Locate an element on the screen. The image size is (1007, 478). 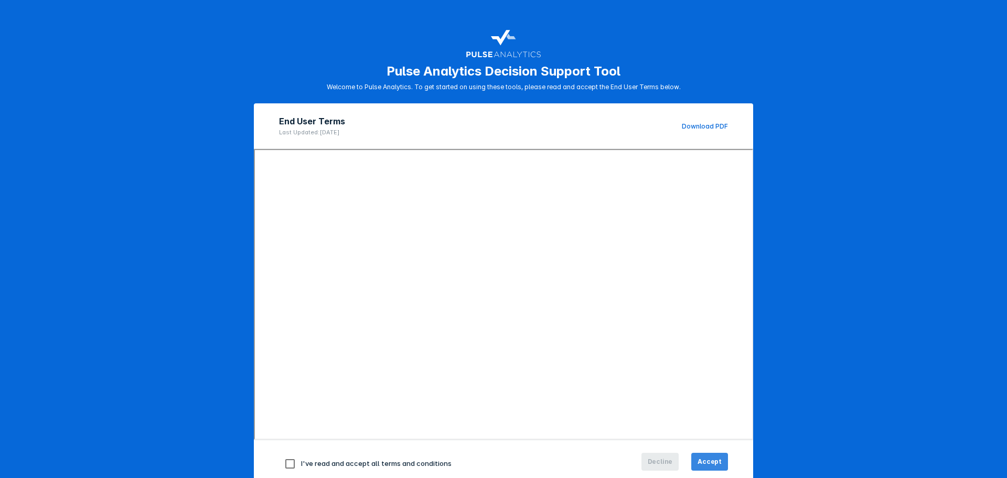
button: Accept is located at coordinates (709, 461).